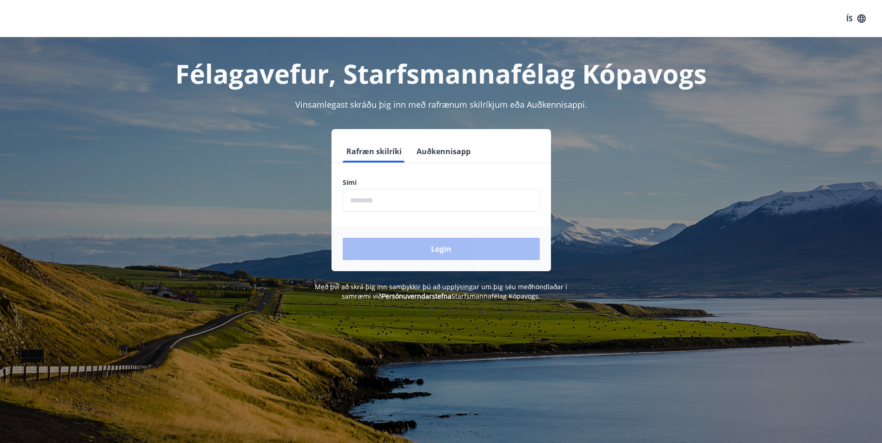 This screenshot has width=882, height=443. I want to click on a: Persónuverndarstefna, so click(417, 296).